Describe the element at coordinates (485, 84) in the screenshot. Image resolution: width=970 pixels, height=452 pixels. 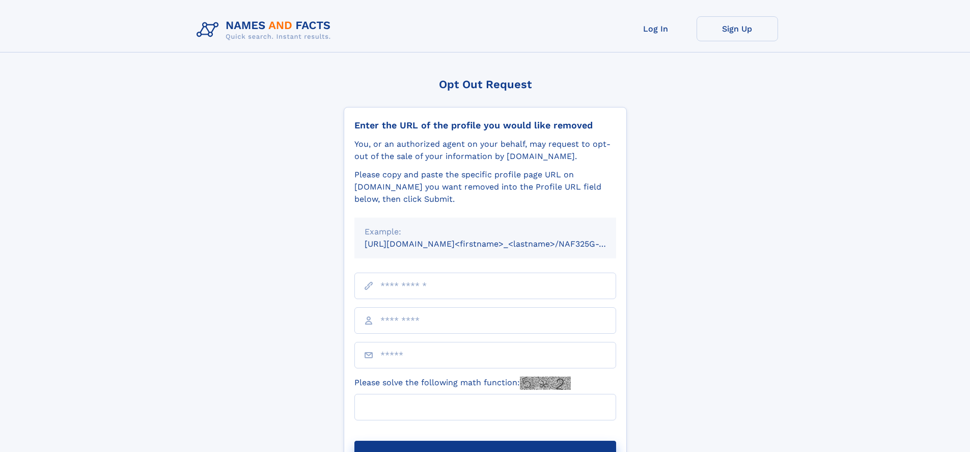
I see `div: Opt Out Request` at that location.